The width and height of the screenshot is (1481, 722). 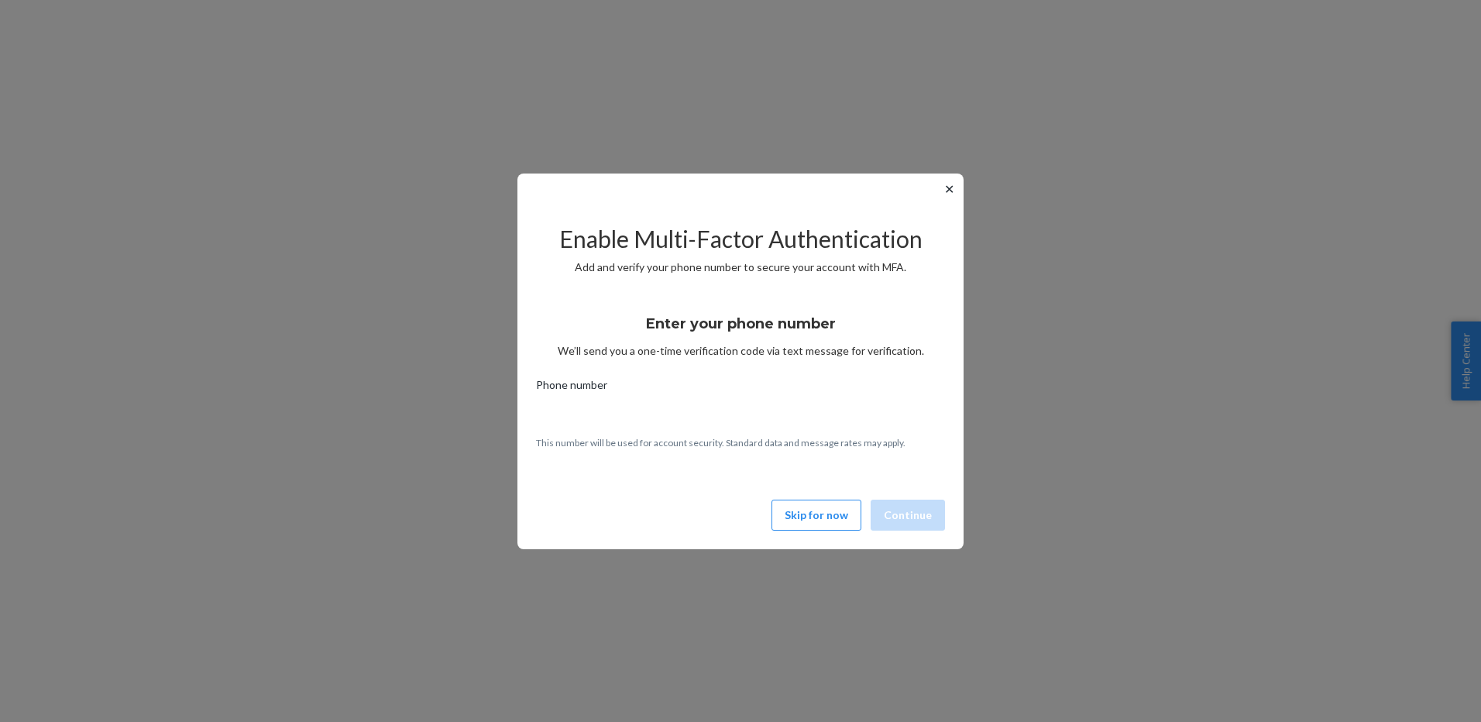 What do you see at coordinates (817, 515) in the screenshot?
I see `button: Skip for now` at bounding box center [817, 515].